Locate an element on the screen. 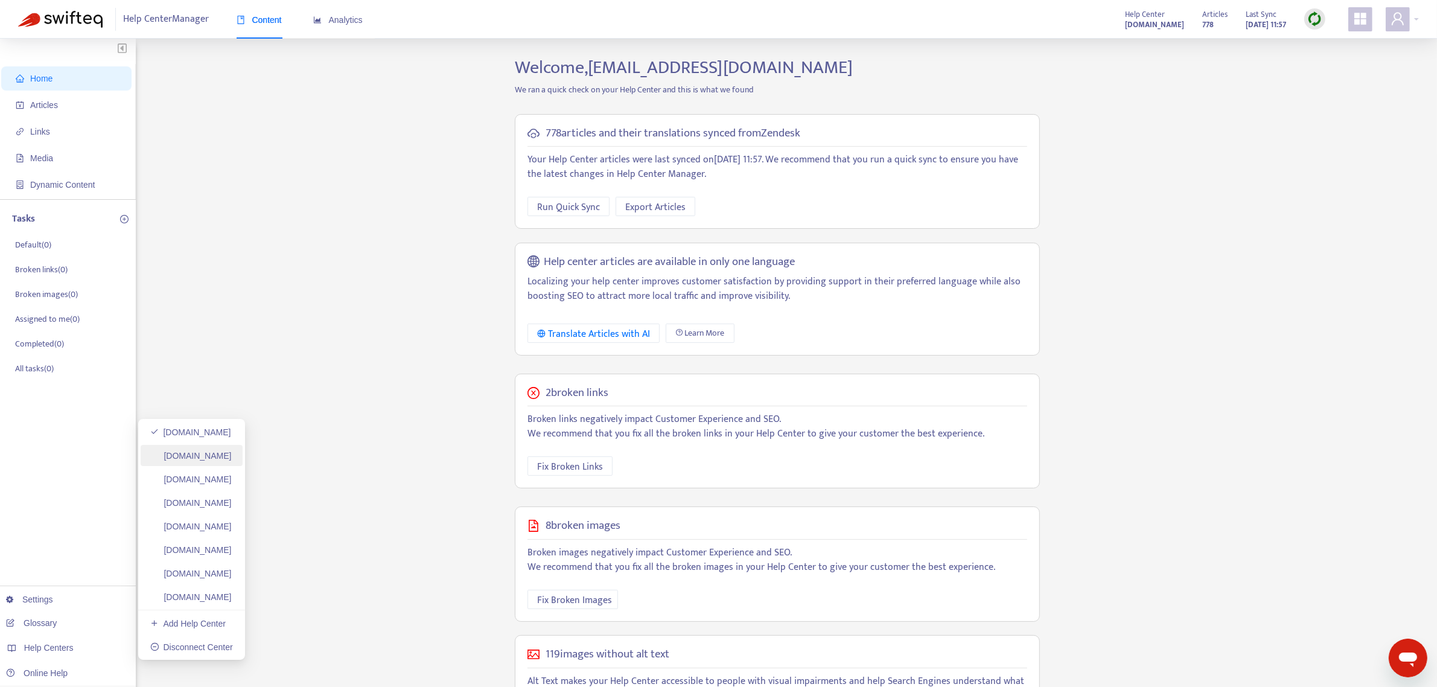 The height and width of the screenshot is (687, 1437). span: appstore is located at coordinates (1360, 19).